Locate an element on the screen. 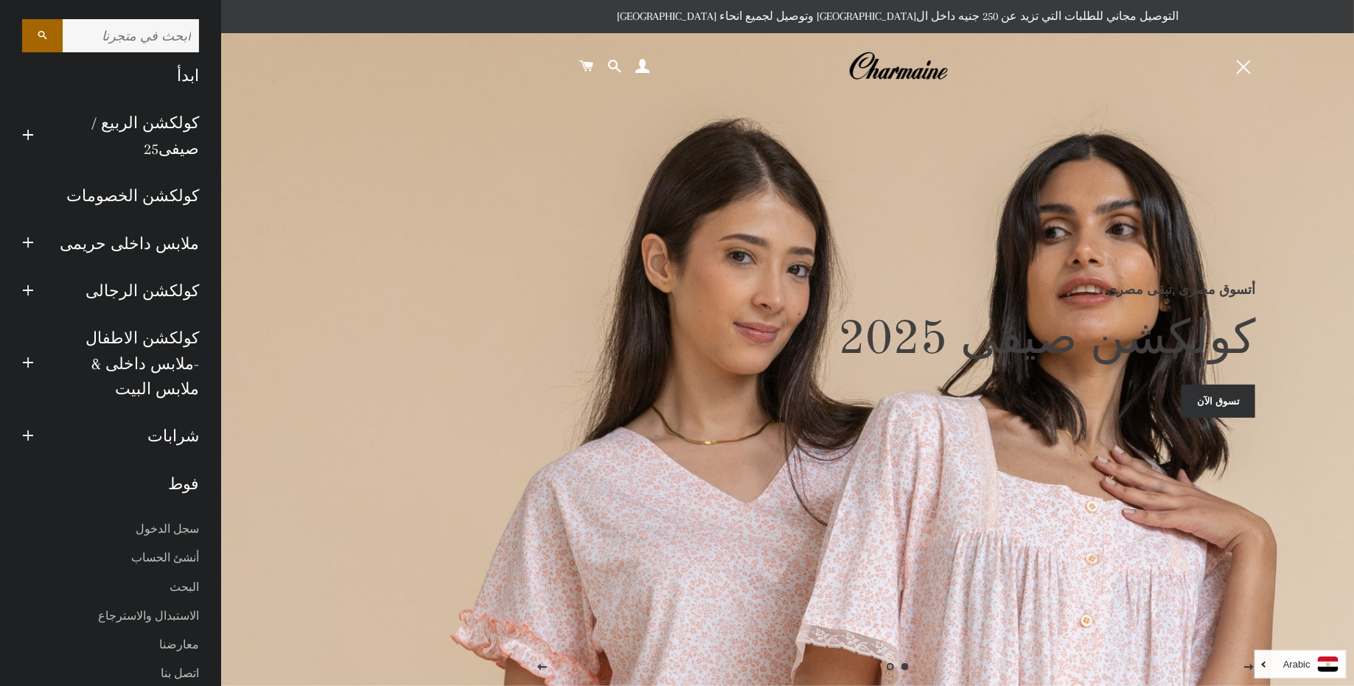 This screenshot has height=686, width=1354. a: كولكشن الخصومات is located at coordinates (111, 196).